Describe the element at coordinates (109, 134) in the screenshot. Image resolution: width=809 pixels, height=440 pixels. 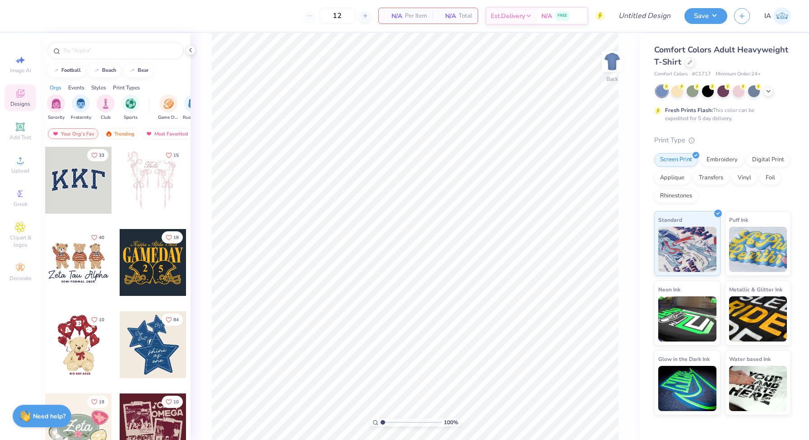
I see `img: trending.gif` at that location.